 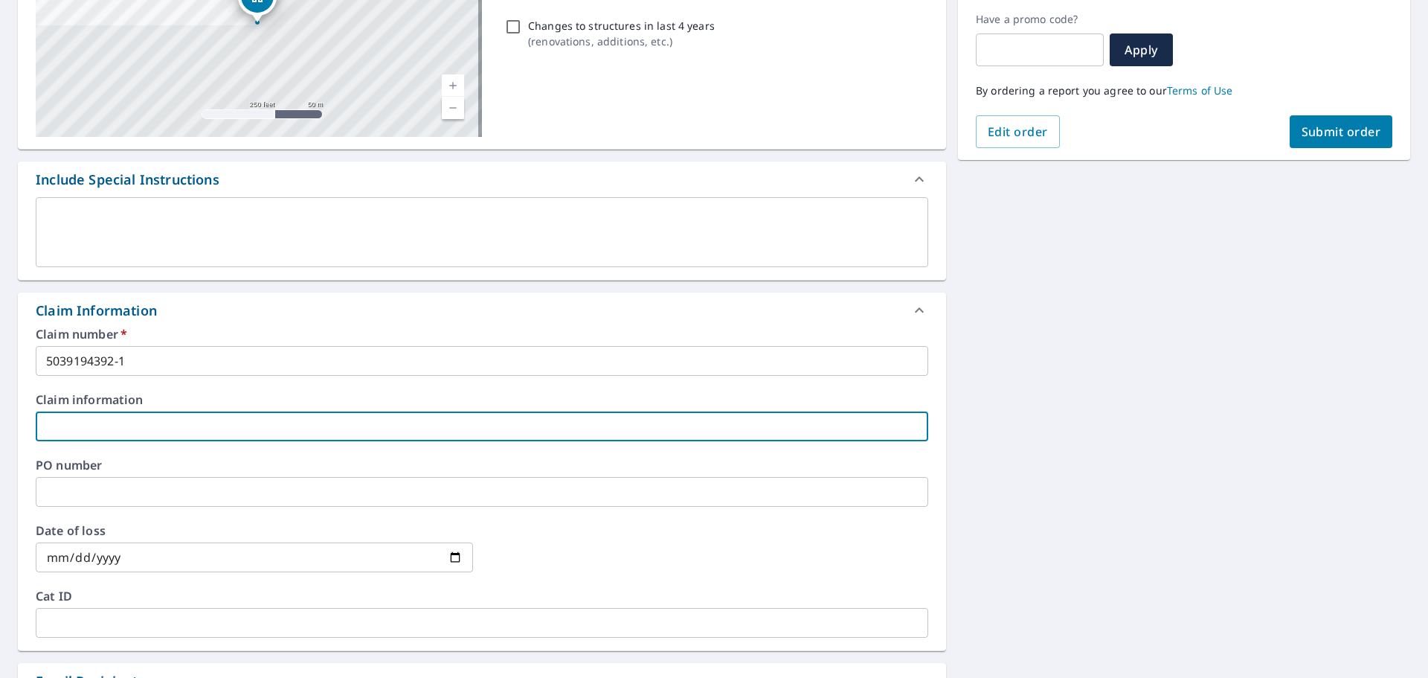 I want to click on a: Current Level 17, Zoom In, so click(x=453, y=86).